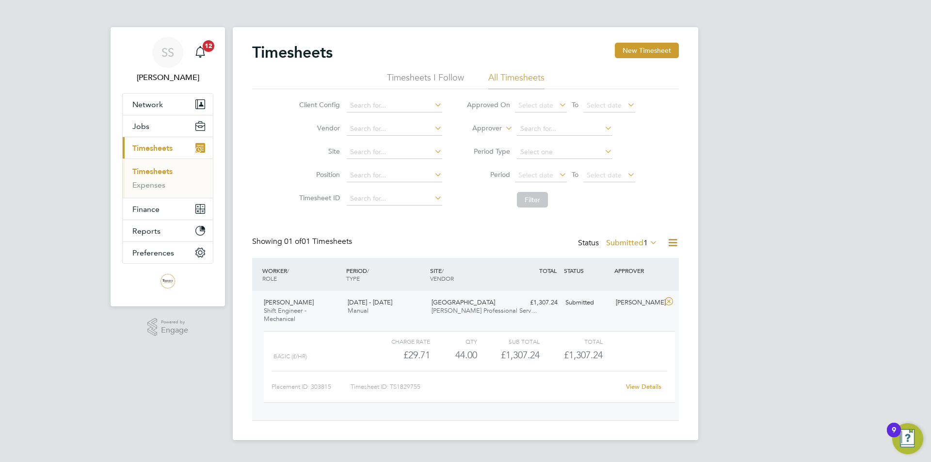  What do you see at coordinates (168, 209) in the screenshot?
I see `button: Finance` at bounding box center [168, 209].